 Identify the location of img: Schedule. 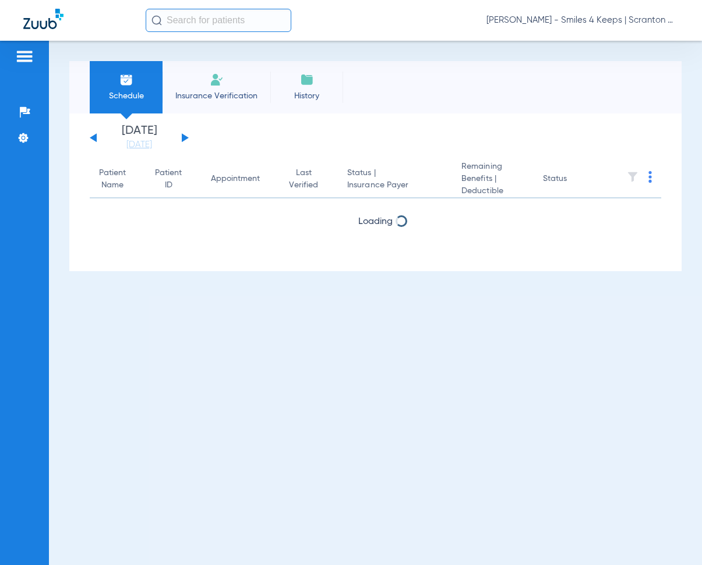
(126, 80).